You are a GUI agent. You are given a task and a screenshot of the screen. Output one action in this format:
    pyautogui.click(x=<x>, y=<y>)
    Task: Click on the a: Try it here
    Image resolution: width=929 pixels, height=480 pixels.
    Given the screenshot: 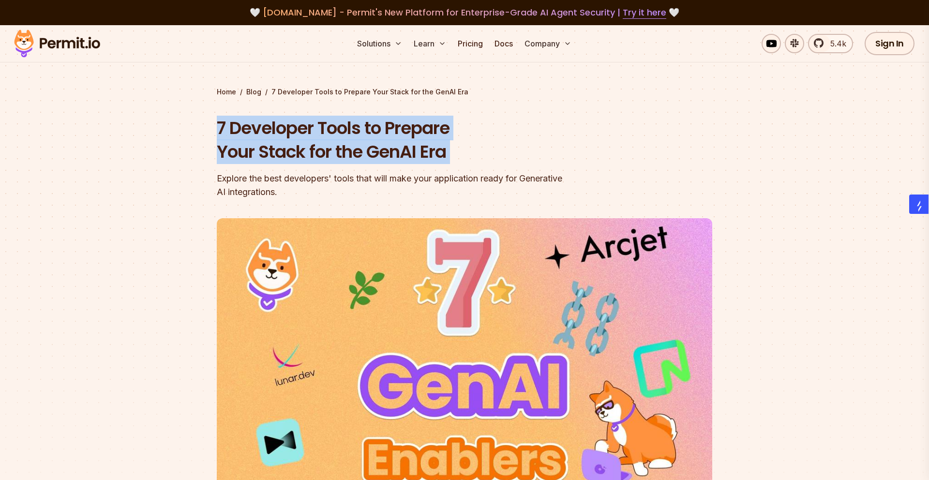 What is the action you would take?
    pyautogui.click(x=644, y=13)
    